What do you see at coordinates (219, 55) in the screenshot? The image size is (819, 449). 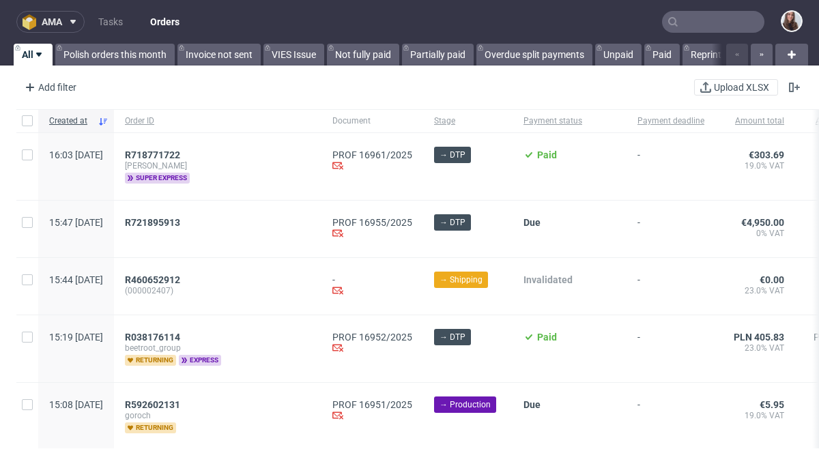 I see `a: Invoice not sent` at bounding box center [219, 55].